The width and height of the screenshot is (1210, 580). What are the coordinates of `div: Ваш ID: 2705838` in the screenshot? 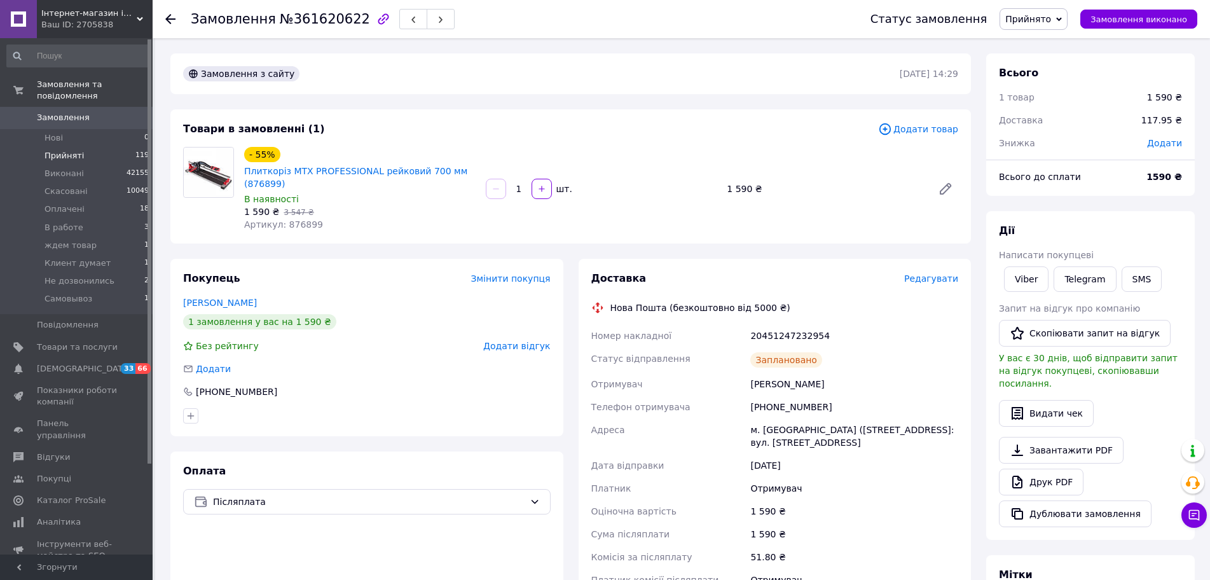 It's located at (97, 25).